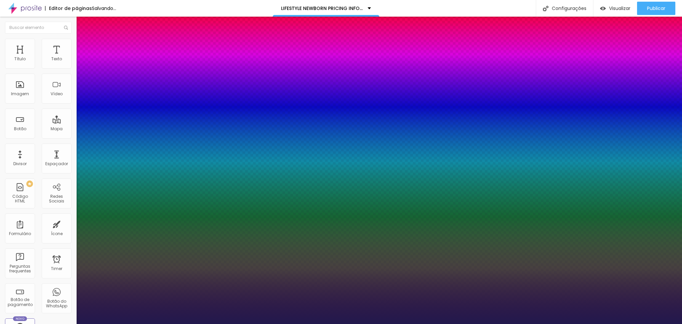  I want to click on div: Mapa, so click(57, 129).